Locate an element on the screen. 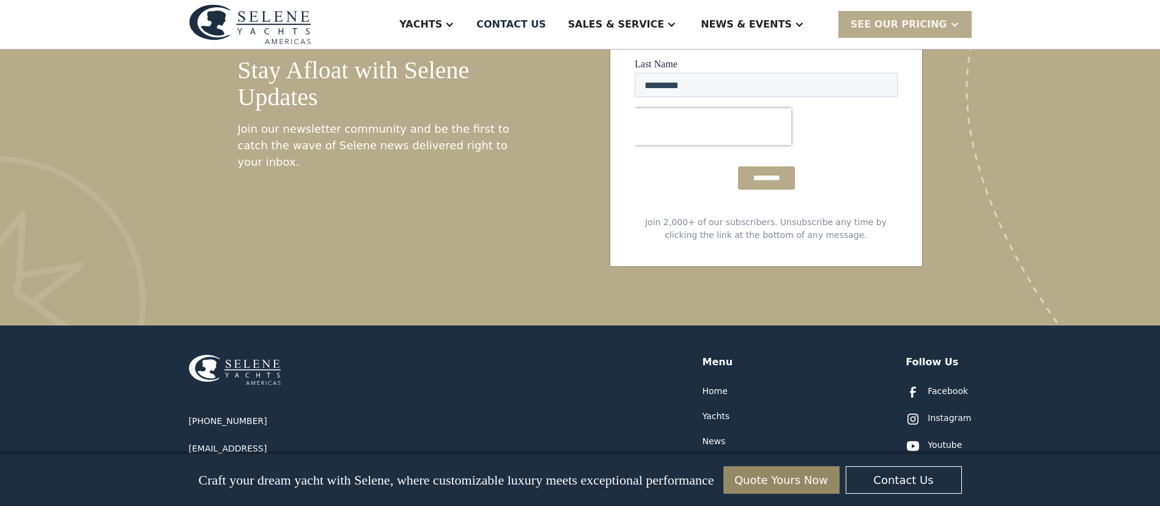 The height and width of the screenshot is (506, 1160). div: Sales & Service is located at coordinates (616, 24).